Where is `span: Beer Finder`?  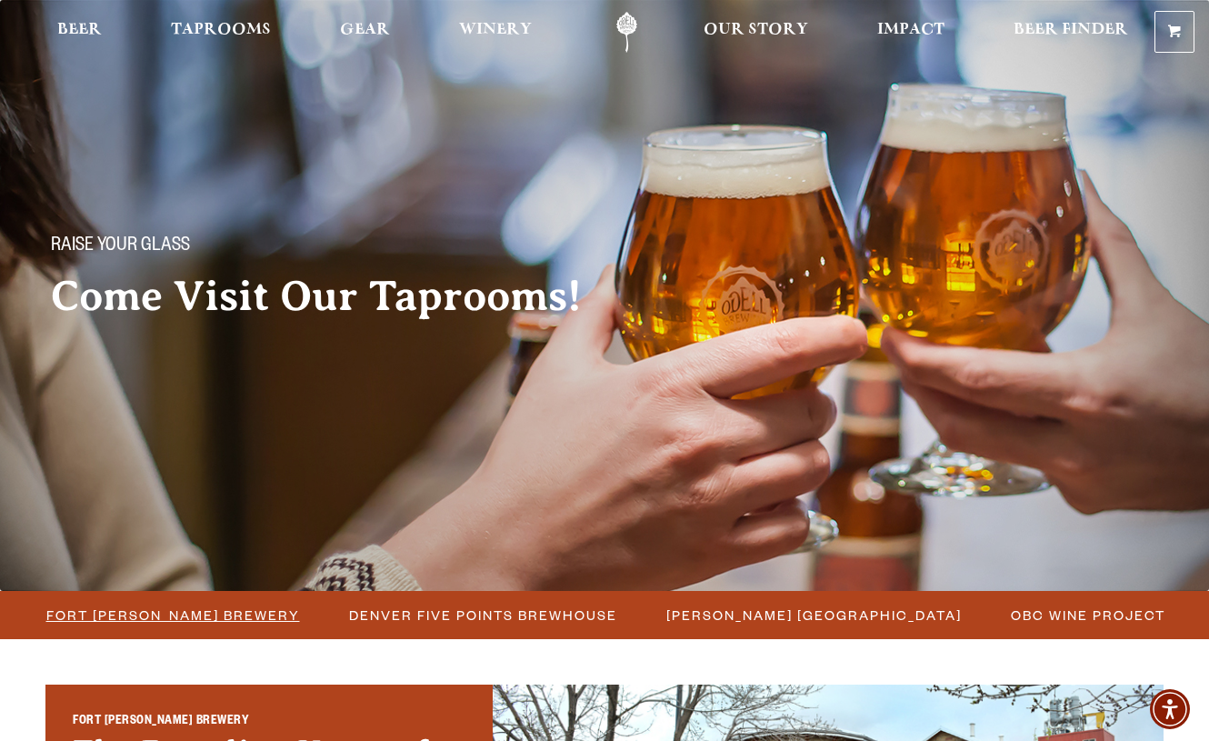 span: Beer Finder is located at coordinates (1071, 30).